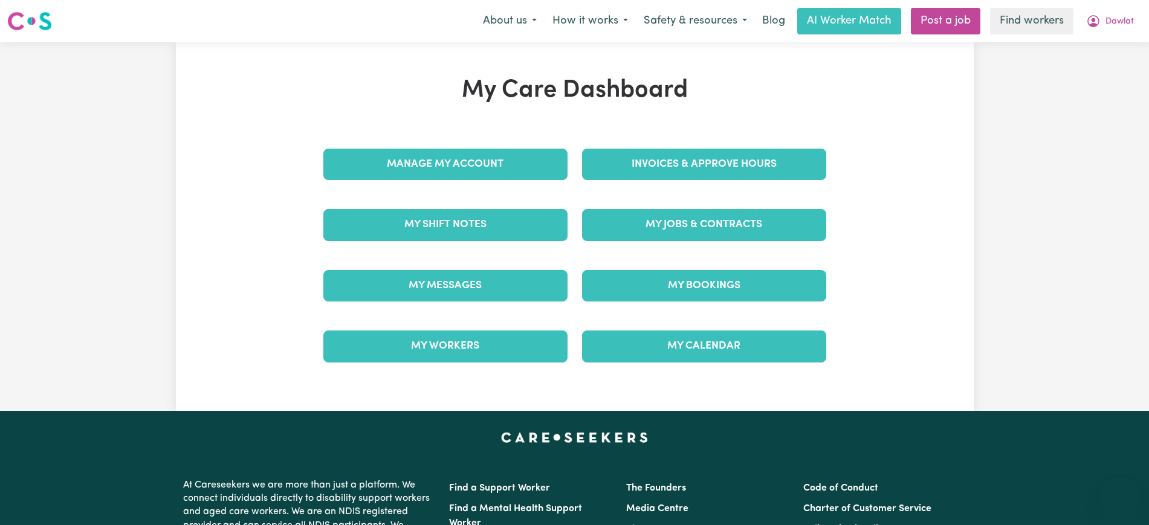 This screenshot has height=525, width=1149. What do you see at coordinates (445, 164) in the screenshot?
I see `a: Manage My Account` at bounding box center [445, 164].